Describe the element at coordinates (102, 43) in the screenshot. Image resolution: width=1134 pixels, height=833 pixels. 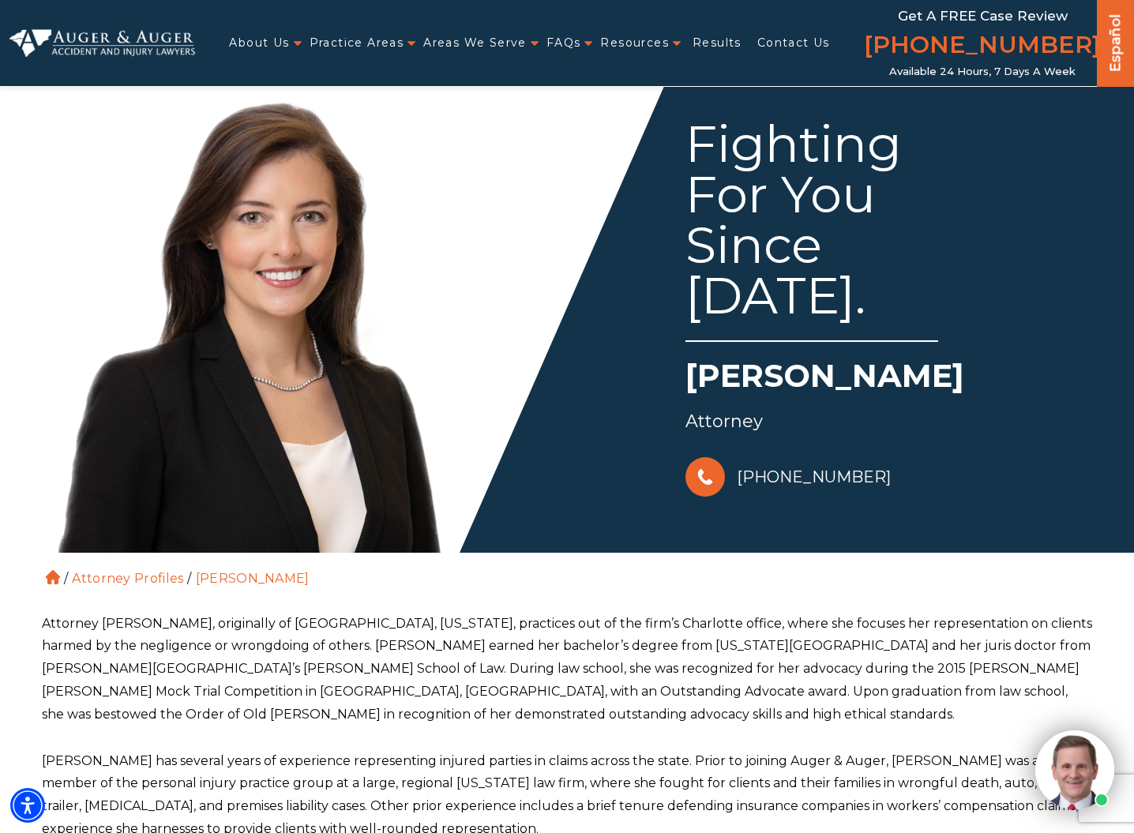
I see `a: Auger & Auger Accident and Injury Lawyers Logo` at that location.